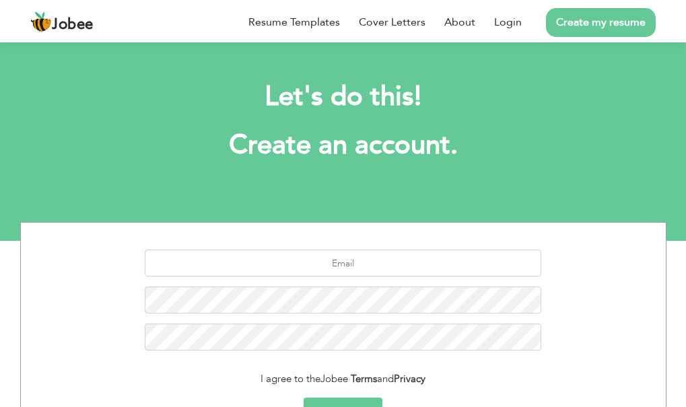 The height and width of the screenshot is (407, 686). I want to click on a: Login, so click(507, 22).